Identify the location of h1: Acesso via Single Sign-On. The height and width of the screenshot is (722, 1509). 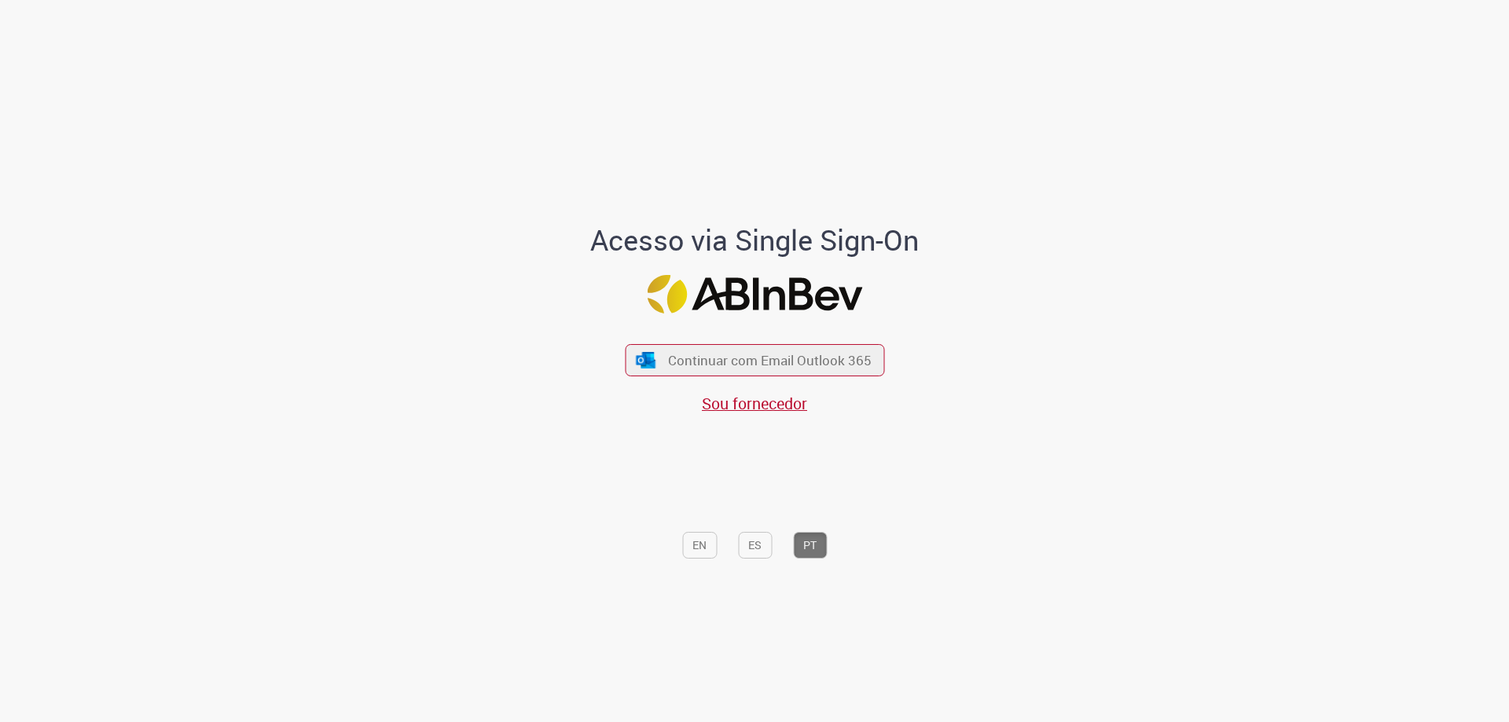
(754, 240).